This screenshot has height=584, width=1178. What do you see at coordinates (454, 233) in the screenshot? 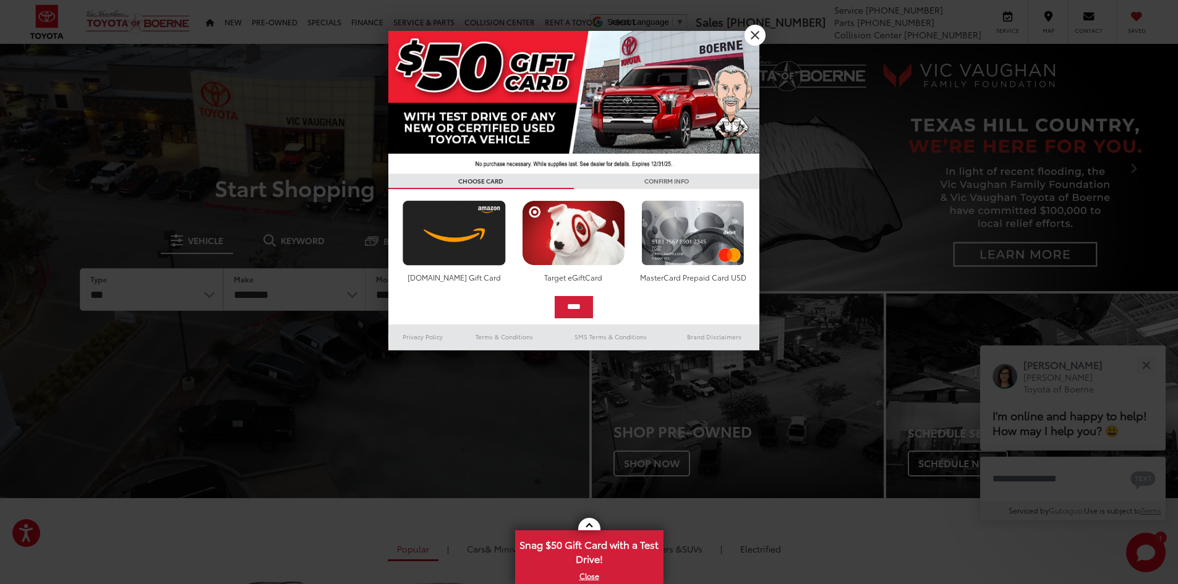
I see `img: amazoncard.png` at bounding box center [454, 233].